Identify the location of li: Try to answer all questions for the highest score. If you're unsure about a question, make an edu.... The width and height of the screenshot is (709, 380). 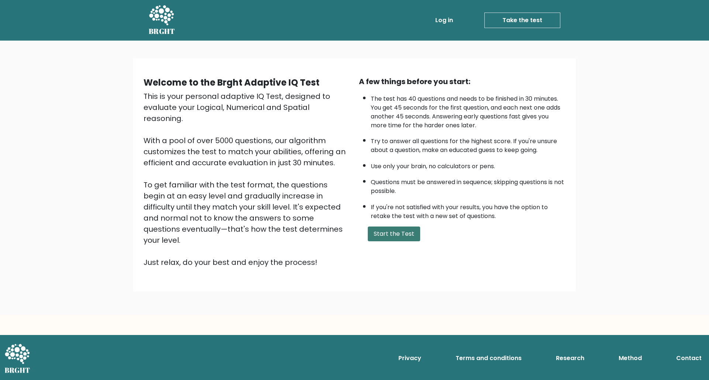
(468, 144).